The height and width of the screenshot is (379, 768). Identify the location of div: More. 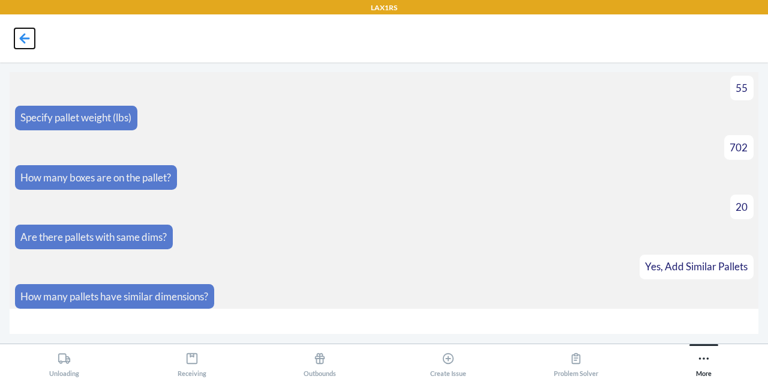
(704, 362).